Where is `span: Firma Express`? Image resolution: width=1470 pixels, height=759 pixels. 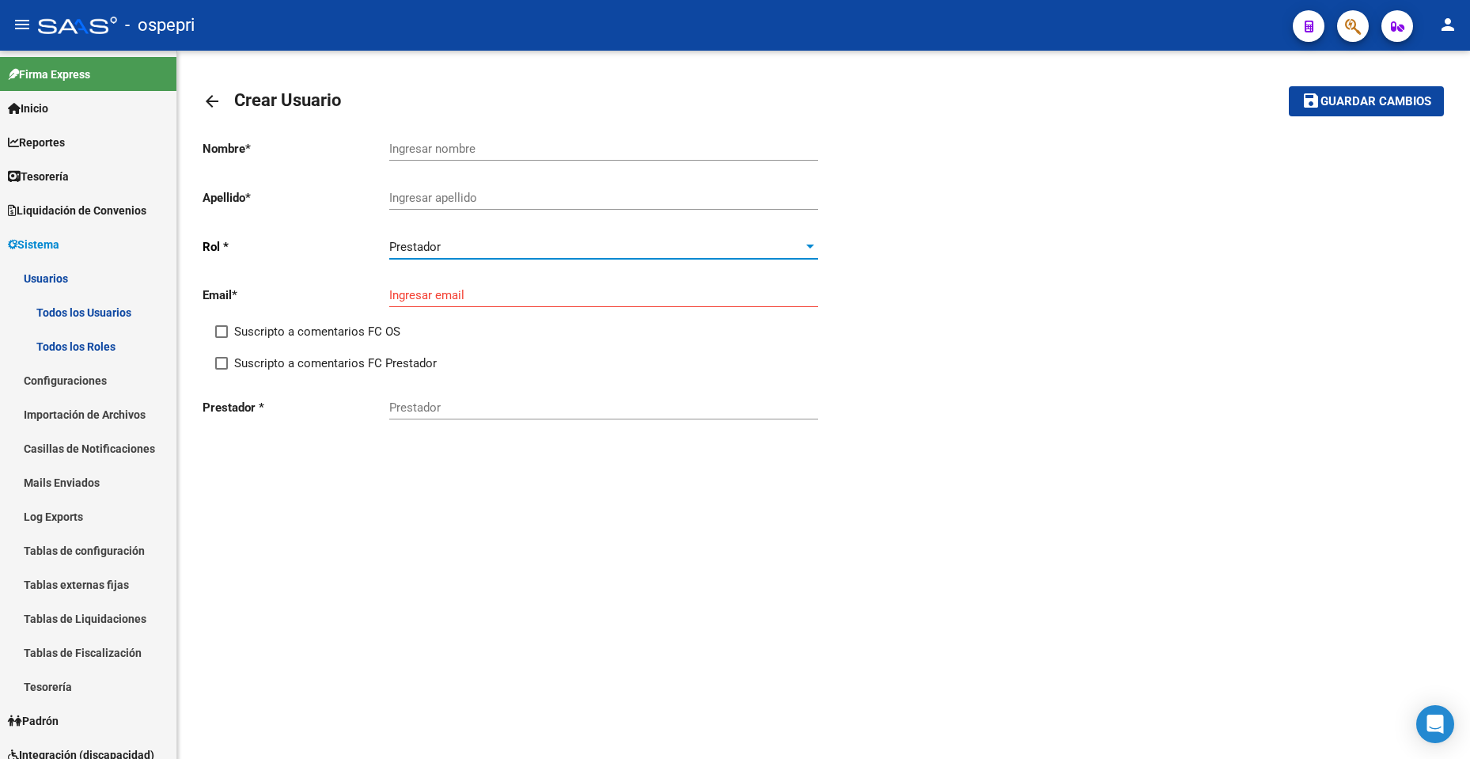 span: Firma Express is located at coordinates (49, 74).